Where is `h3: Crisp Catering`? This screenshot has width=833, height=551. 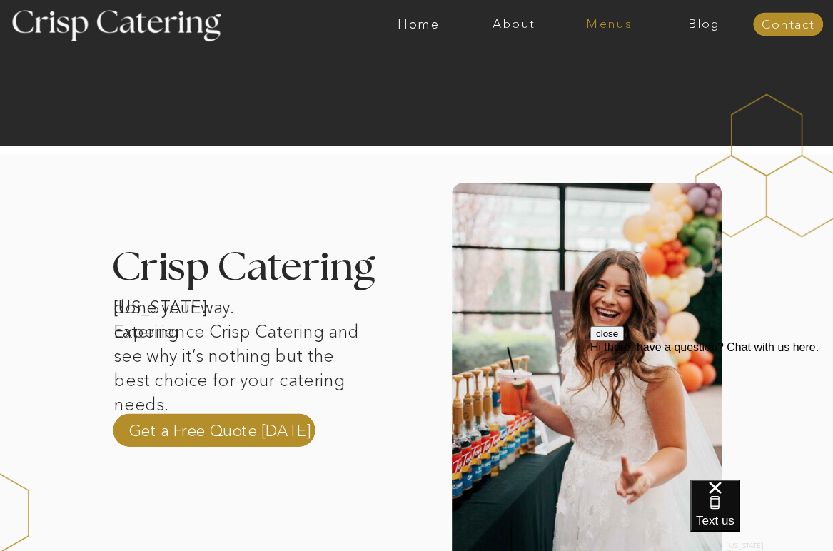 h3: Crisp Catering is located at coordinates (261, 268).